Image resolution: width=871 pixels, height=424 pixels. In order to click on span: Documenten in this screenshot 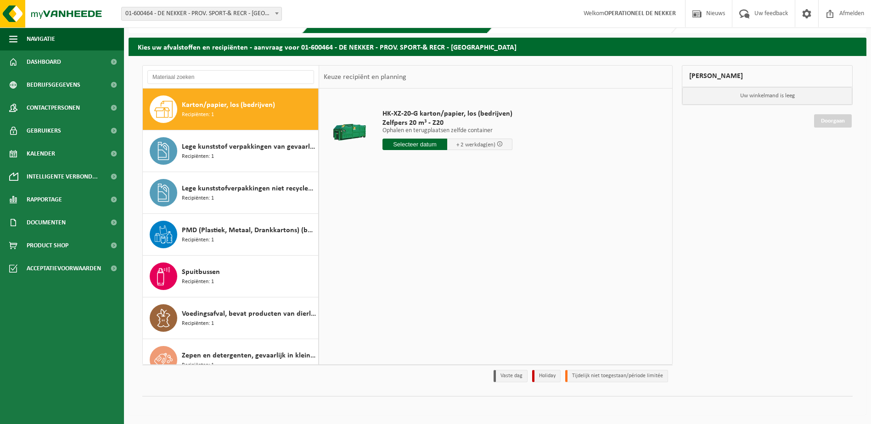, I will do `click(46, 223)`.